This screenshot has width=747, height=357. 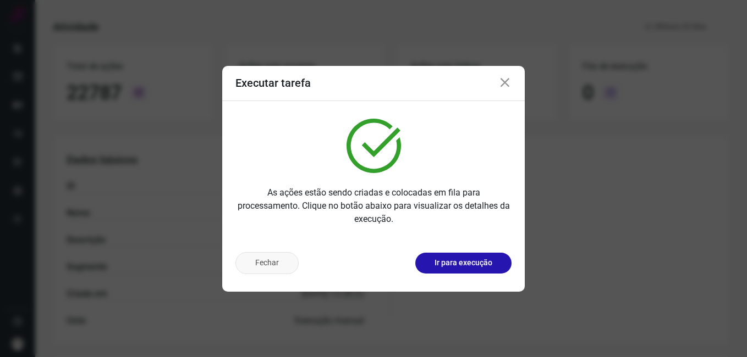 I want to click on button: Fechar, so click(x=267, y=263).